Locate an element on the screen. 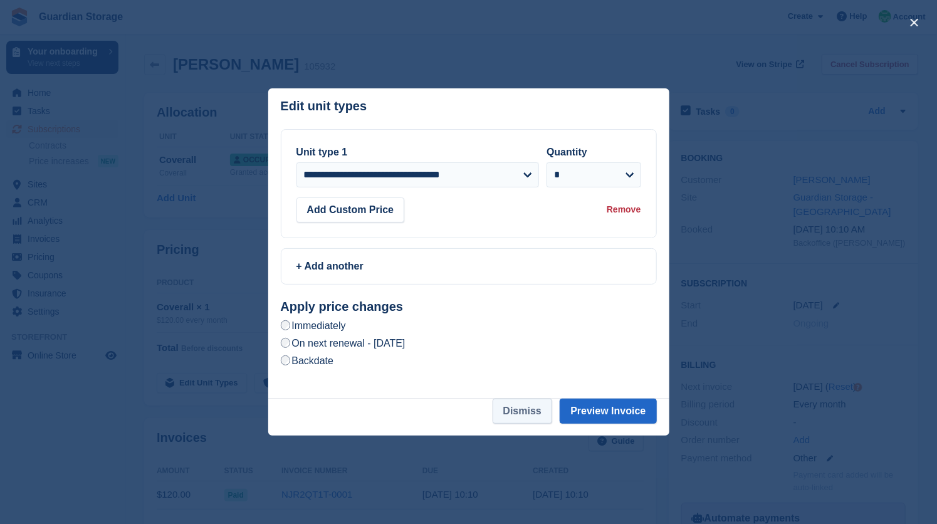 Image resolution: width=937 pixels, height=524 pixels. label: Backdate is located at coordinates (307, 360).